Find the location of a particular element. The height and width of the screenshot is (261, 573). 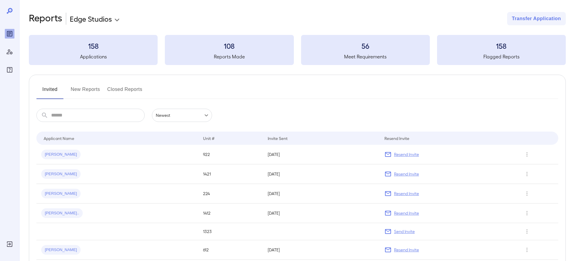

td: 1421 is located at coordinates (231, 174).